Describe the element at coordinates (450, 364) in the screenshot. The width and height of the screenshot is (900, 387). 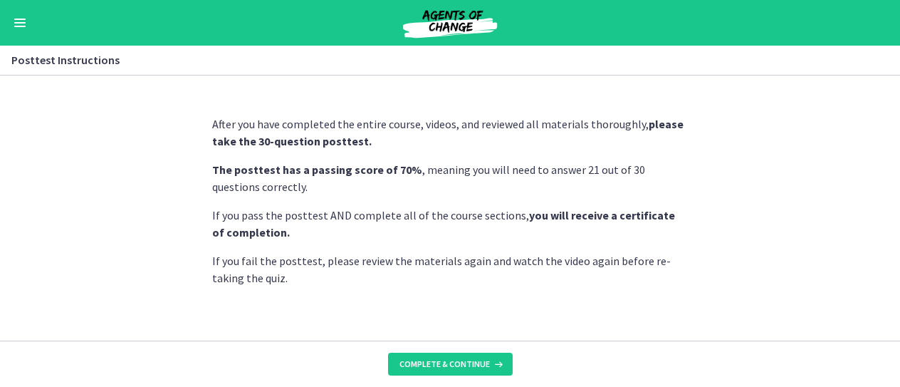
I see `button: Complete & continue` at that location.